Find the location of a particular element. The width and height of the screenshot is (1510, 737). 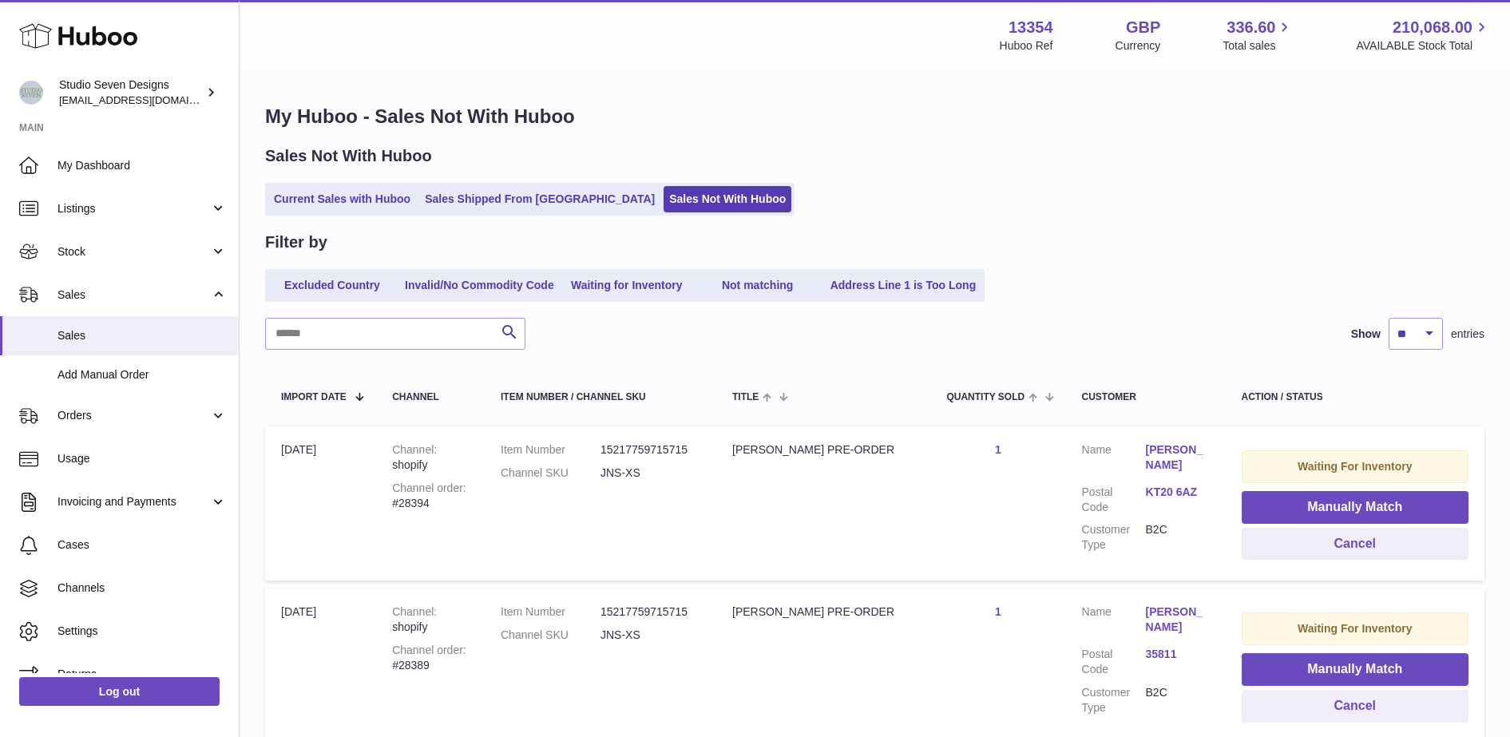

span: Invoicing and Payments is located at coordinates (133, 502).